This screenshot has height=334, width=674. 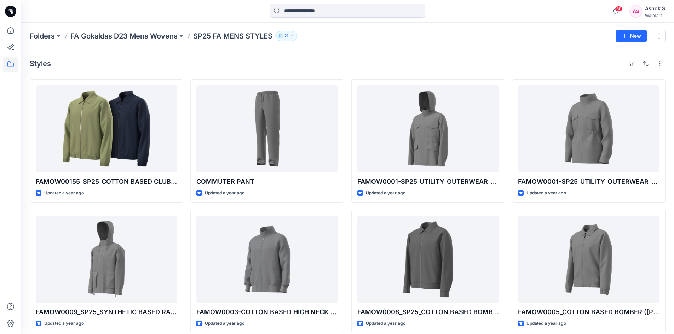 What do you see at coordinates (107, 259) in the screenshot?
I see `a: FAMOW0009_SP25_SYNTHETIC BASED RAIN JACKET-1` at bounding box center [107, 259].